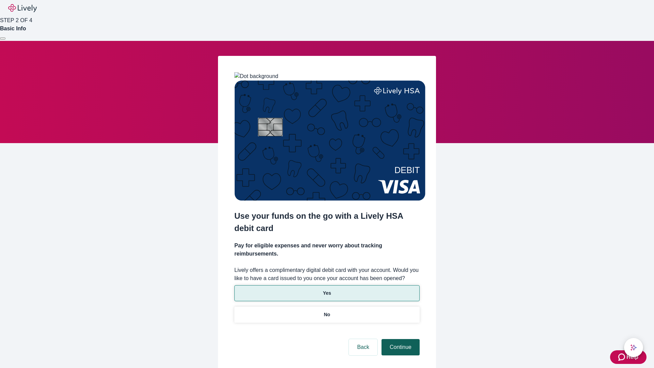 This screenshot has height=368, width=654. Describe the element at coordinates (327, 314) in the screenshot. I see `p: No` at that location.